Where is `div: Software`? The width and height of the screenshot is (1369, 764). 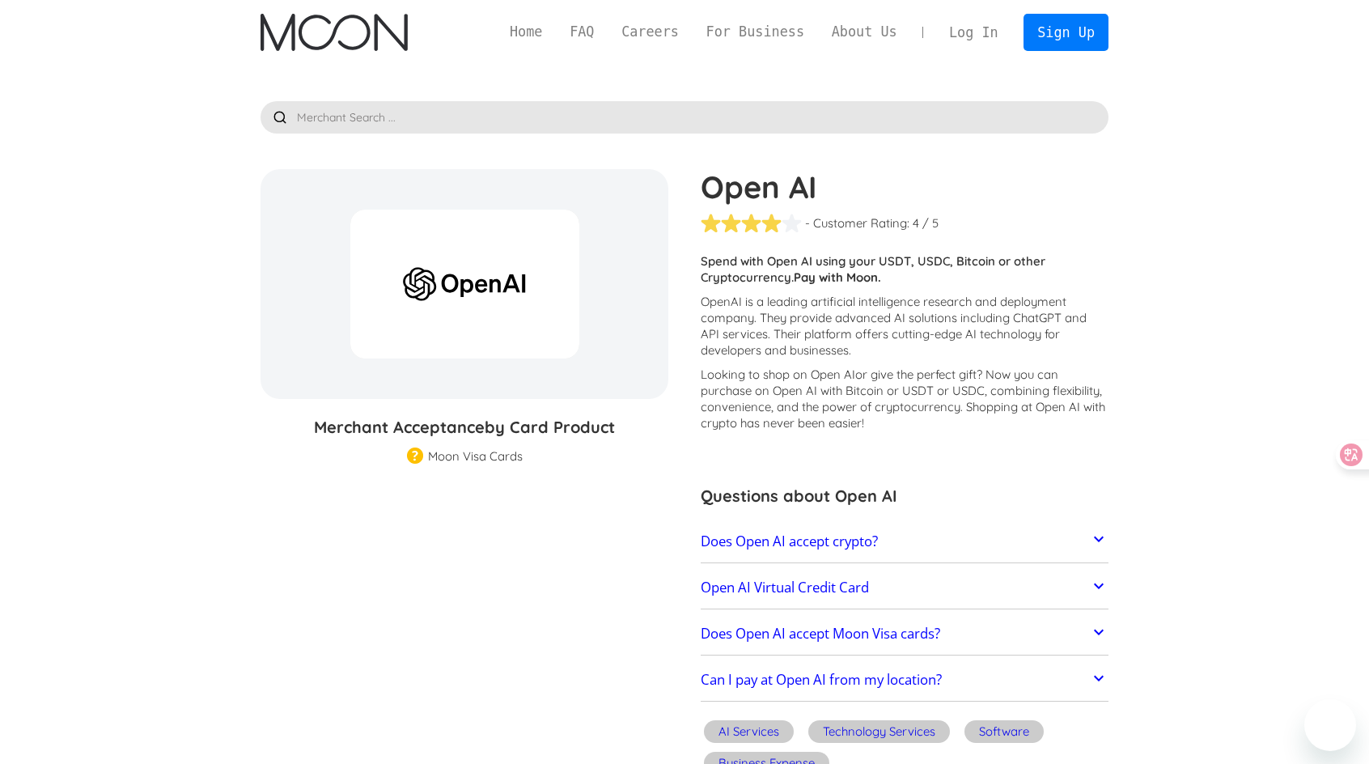 div: Software is located at coordinates (1004, 732).